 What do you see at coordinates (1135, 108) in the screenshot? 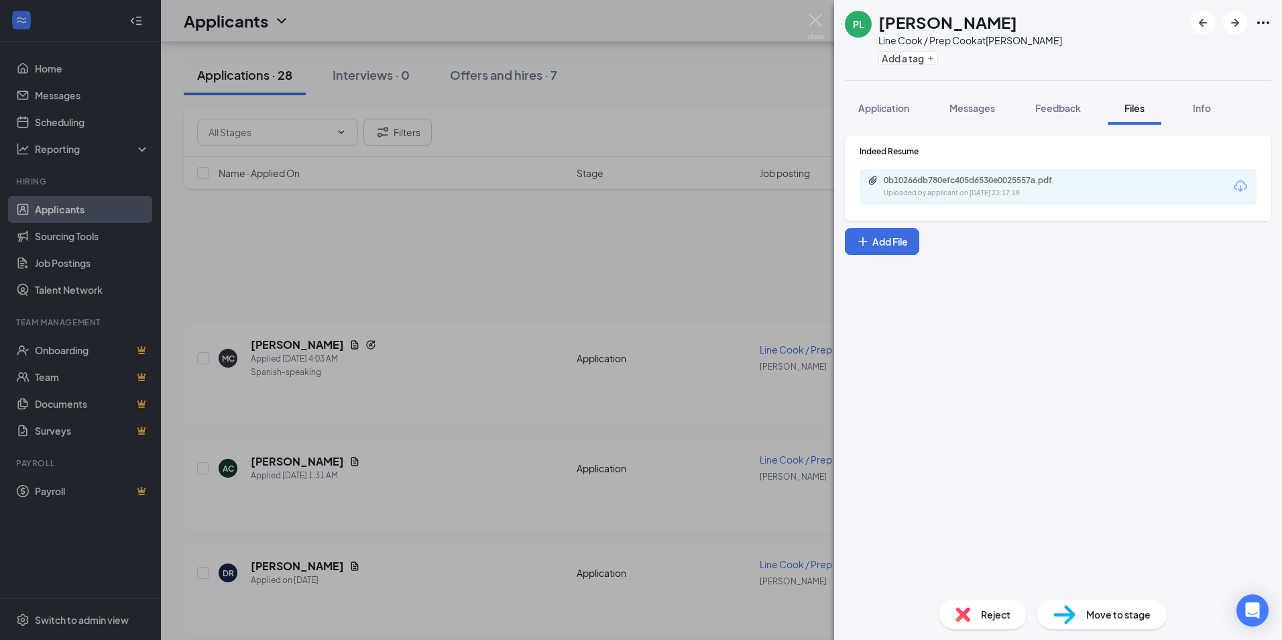
I see `span: Files` at bounding box center [1135, 108].